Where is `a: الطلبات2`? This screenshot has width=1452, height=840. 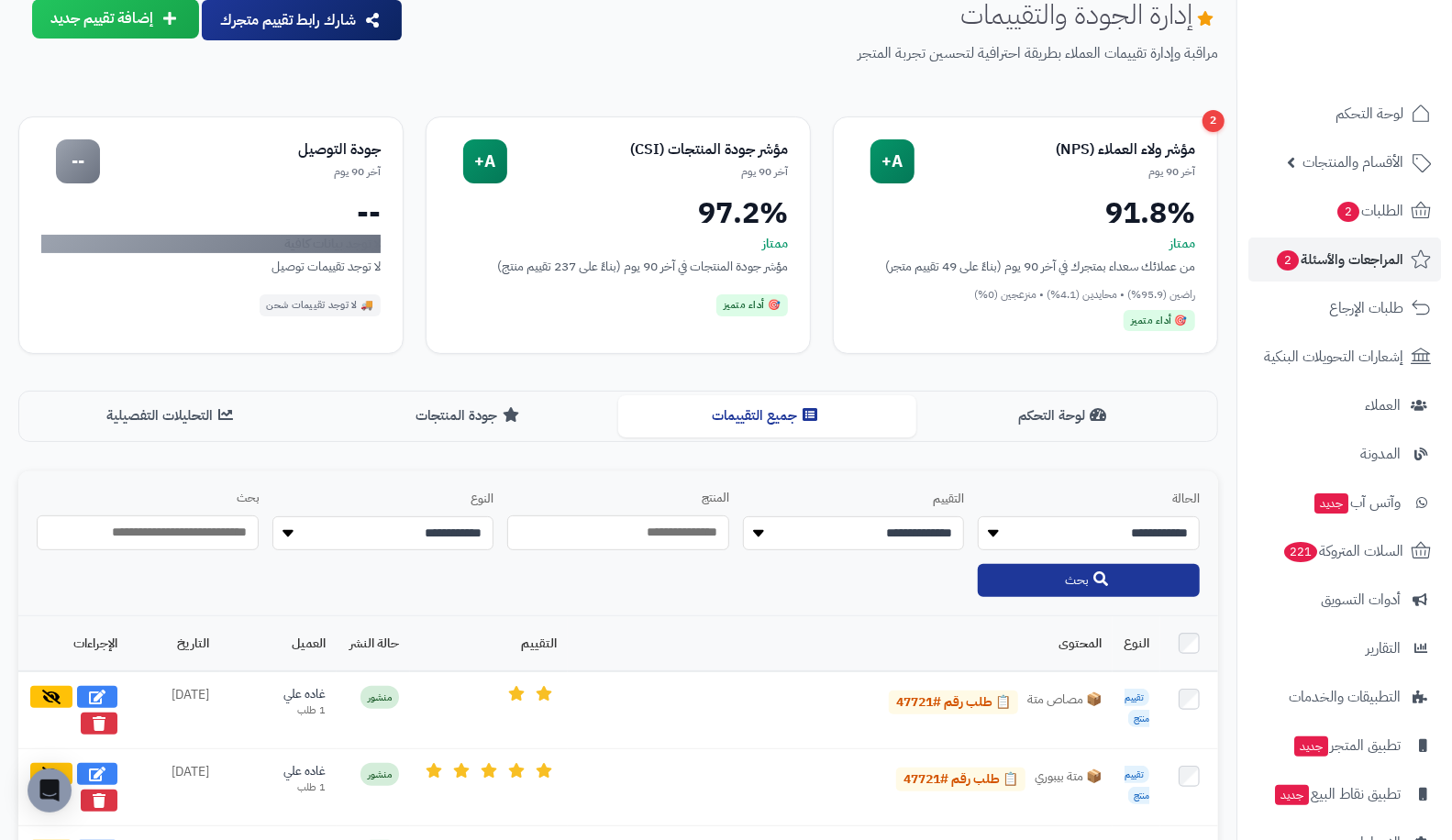 a: الطلبات2 is located at coordinates (1345, 211).